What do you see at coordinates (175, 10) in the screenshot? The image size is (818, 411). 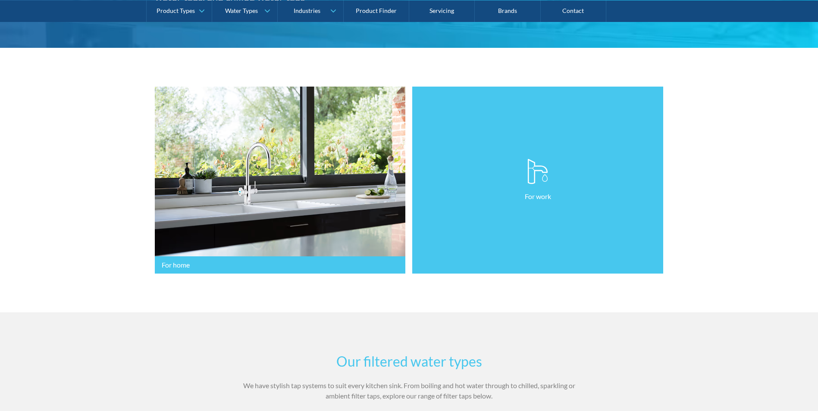 I see `div: Product Types` at bounding box center [175, 10].